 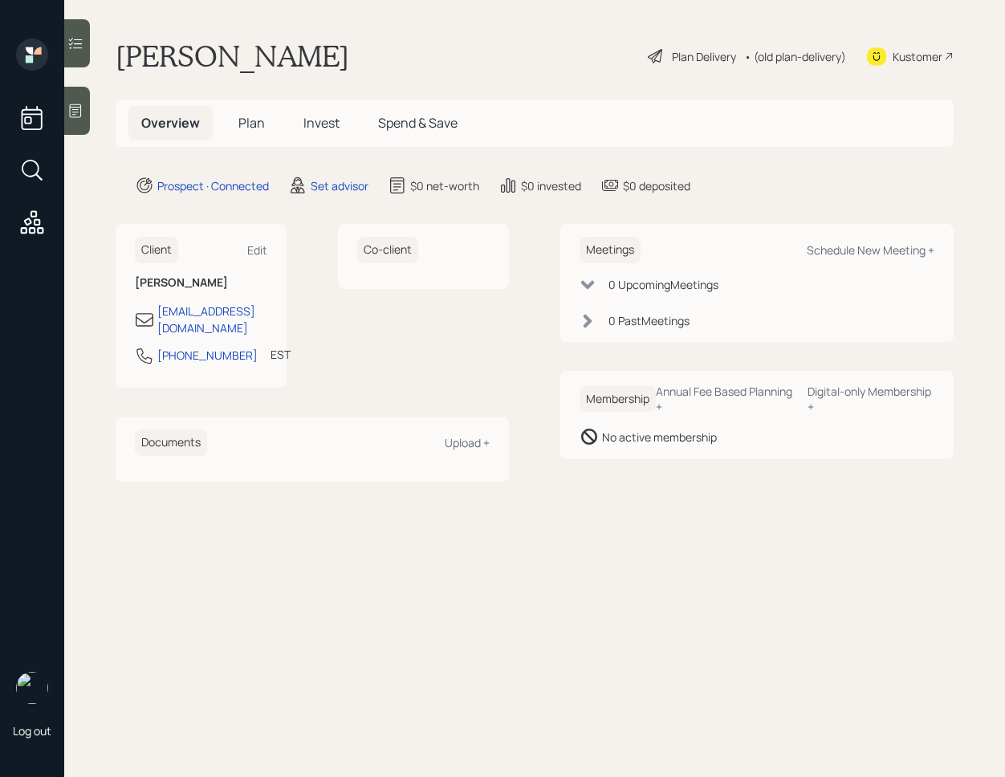 I want to click on h6: Co-client, so click(x=388, y=250).